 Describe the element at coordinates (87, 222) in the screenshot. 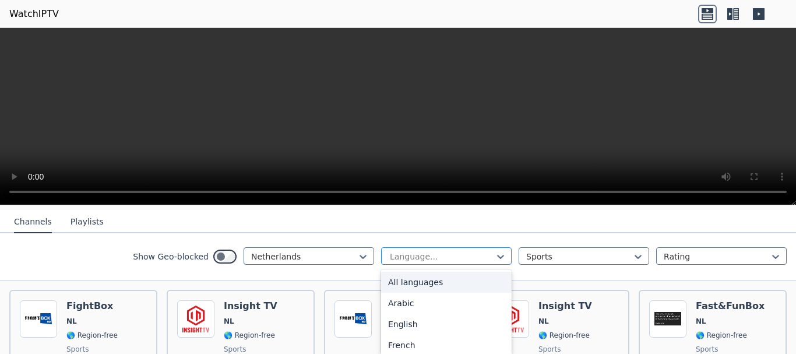

I see `button: Playlists` at that location.